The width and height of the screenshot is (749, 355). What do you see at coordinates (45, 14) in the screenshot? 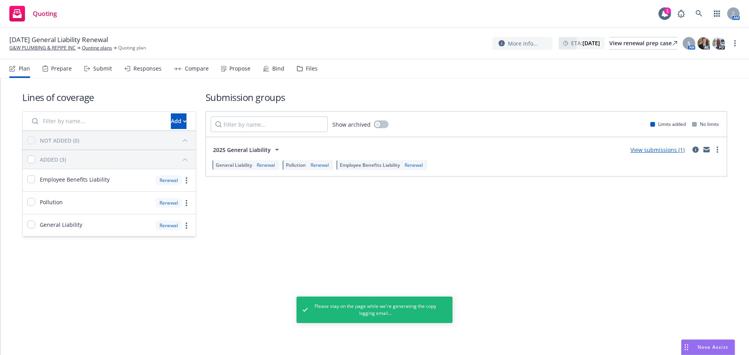
I see `span: Quoting` at bounding box center [45, 14].